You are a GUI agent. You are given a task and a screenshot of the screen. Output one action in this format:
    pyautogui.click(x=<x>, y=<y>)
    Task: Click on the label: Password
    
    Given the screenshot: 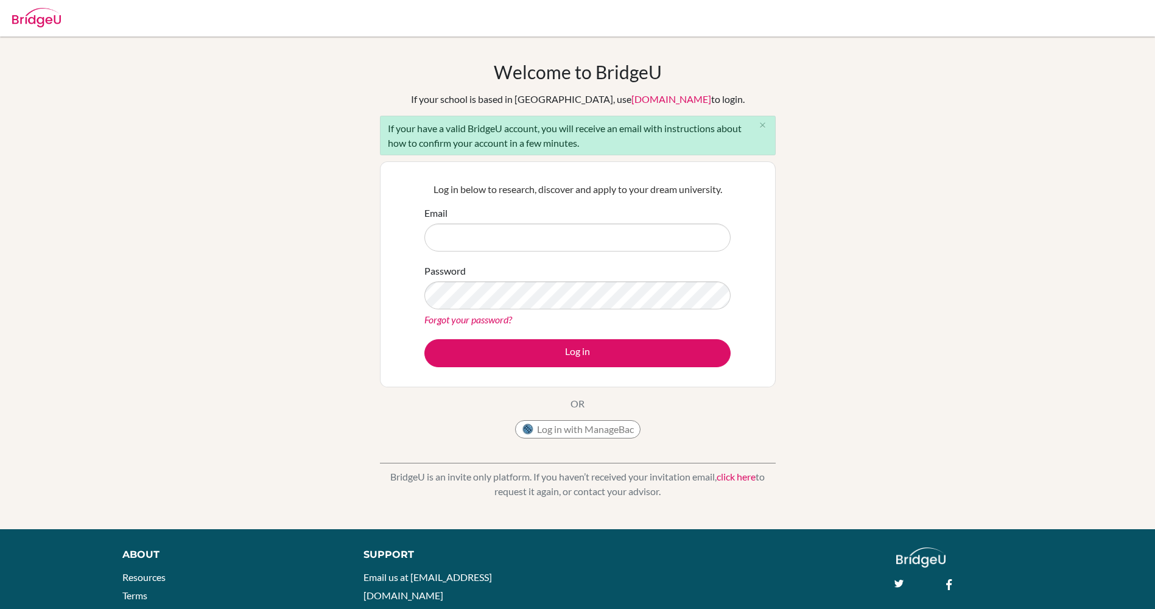 What is the action you would take?
    pyautogui.click(x=445, y=271)
    